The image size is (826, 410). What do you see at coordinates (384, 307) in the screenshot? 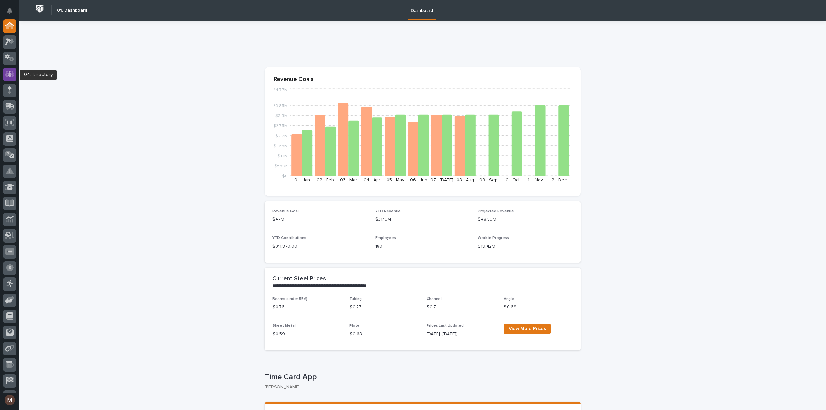
I see `p: $ 0.77` at bounding box center [384, 307].